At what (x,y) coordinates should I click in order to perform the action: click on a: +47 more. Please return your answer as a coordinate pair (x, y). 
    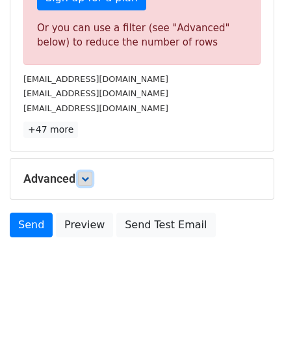
    Looking at the image, I should click on (51, 130).